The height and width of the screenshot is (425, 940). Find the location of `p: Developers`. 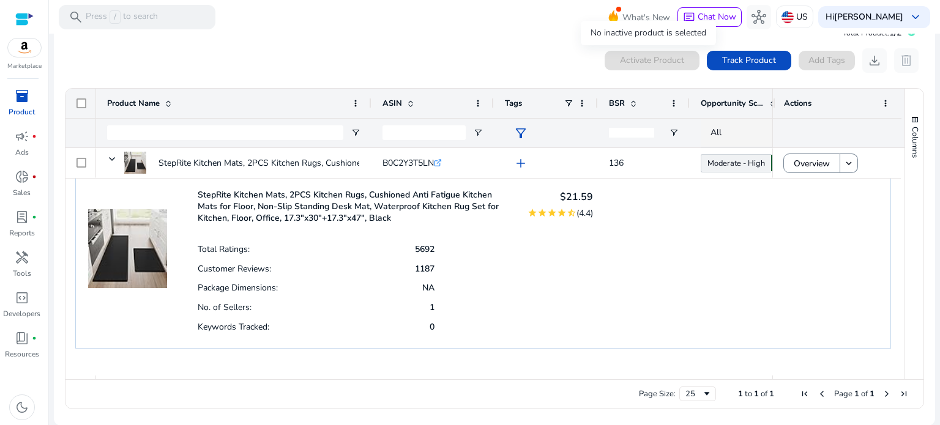

p: Developers is located at coordinates (21, 314).